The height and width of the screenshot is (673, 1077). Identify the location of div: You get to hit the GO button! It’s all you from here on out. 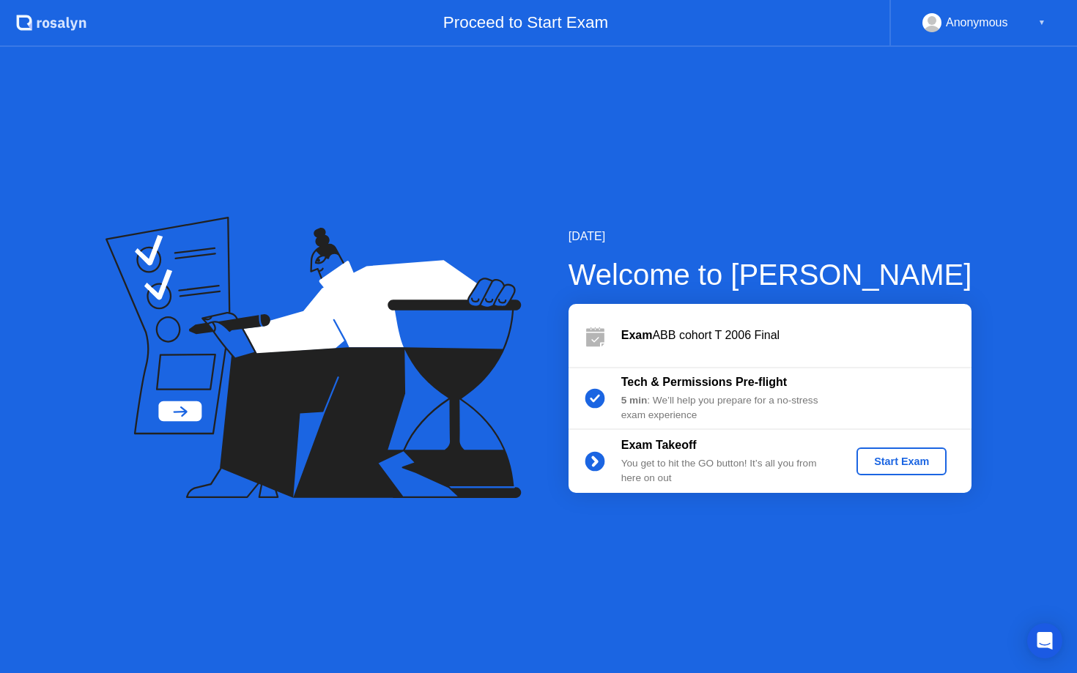
(727, 471).